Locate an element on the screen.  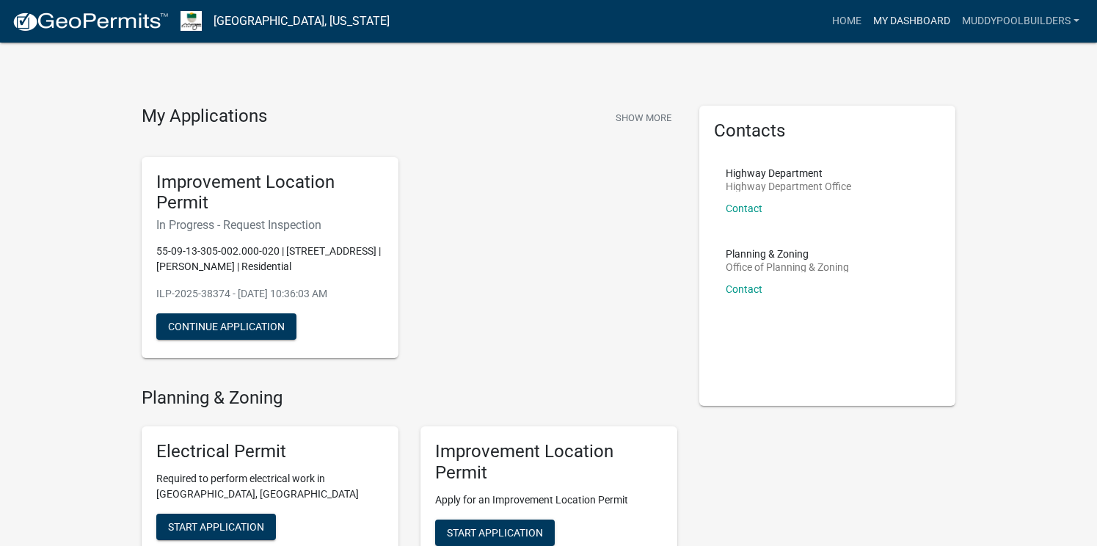
p: Highway Department is located at coordinates (788, 173).